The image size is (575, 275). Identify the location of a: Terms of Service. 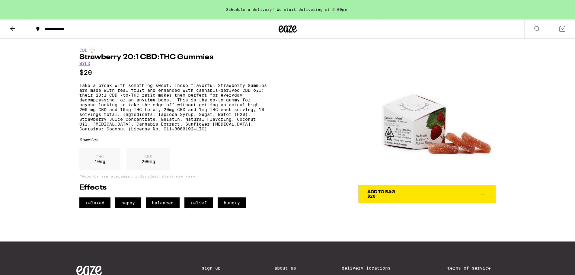
(473, 268).